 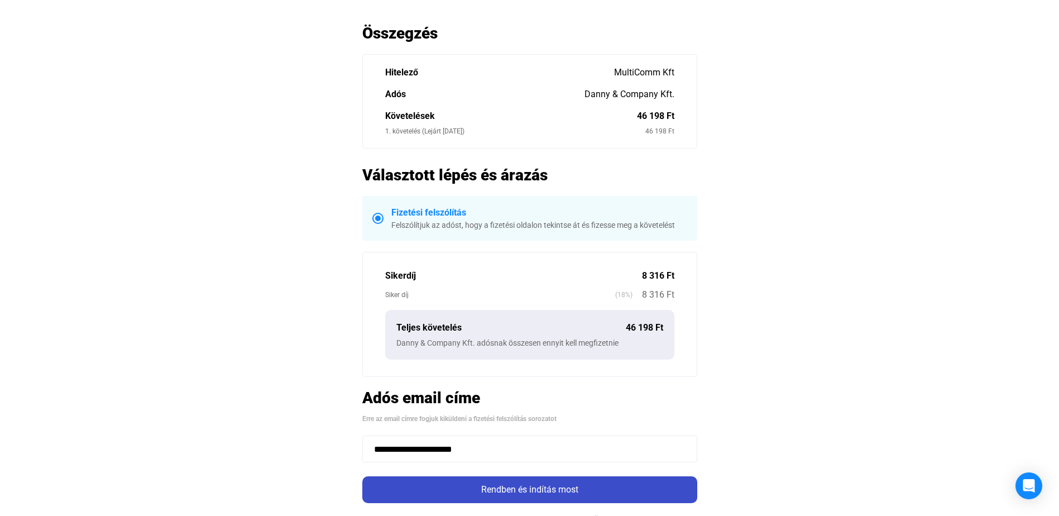 I want to click on div: MultiComm Kft, so click(x=644, y=73).